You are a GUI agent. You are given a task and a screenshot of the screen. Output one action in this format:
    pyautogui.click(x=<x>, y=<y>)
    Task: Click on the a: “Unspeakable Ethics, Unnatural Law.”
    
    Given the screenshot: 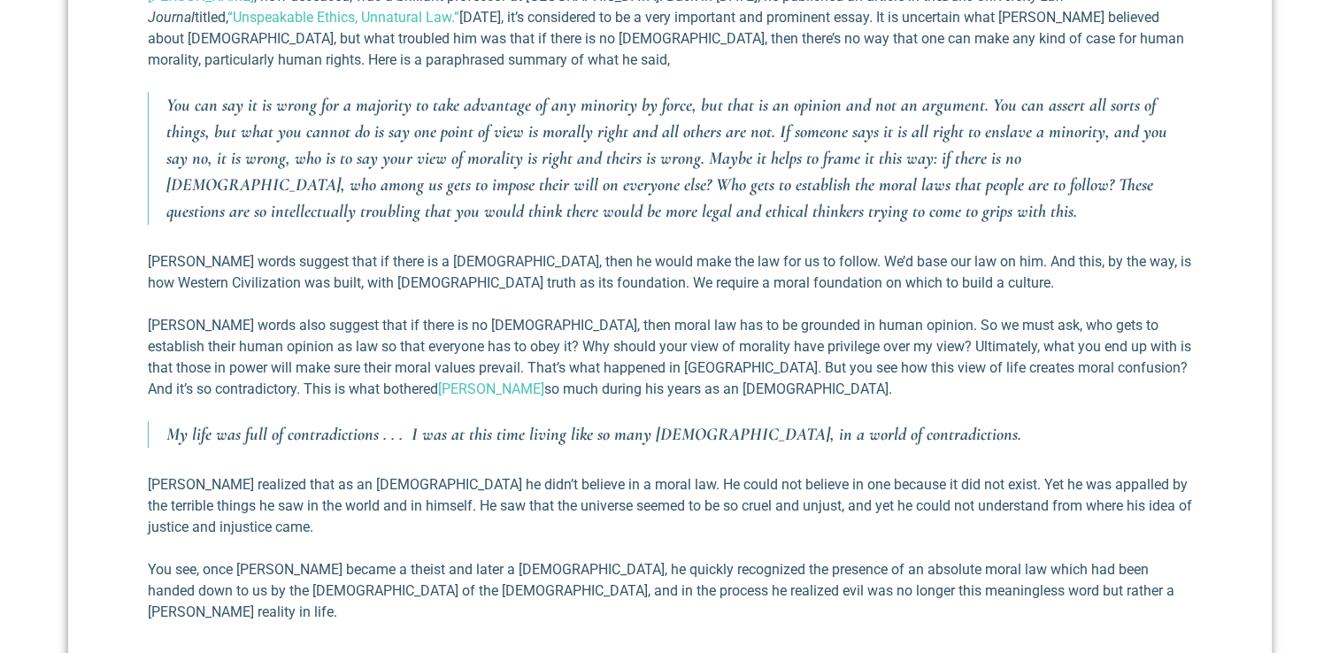 What is the action you would take?
    pyautogui.click(x=343, y=17)
    